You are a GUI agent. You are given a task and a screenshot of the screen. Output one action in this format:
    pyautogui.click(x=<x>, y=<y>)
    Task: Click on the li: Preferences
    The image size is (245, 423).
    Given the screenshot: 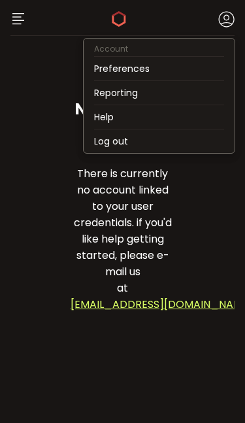 What is the action you would take?
    pyautogui.click(x=159, y=69)
    